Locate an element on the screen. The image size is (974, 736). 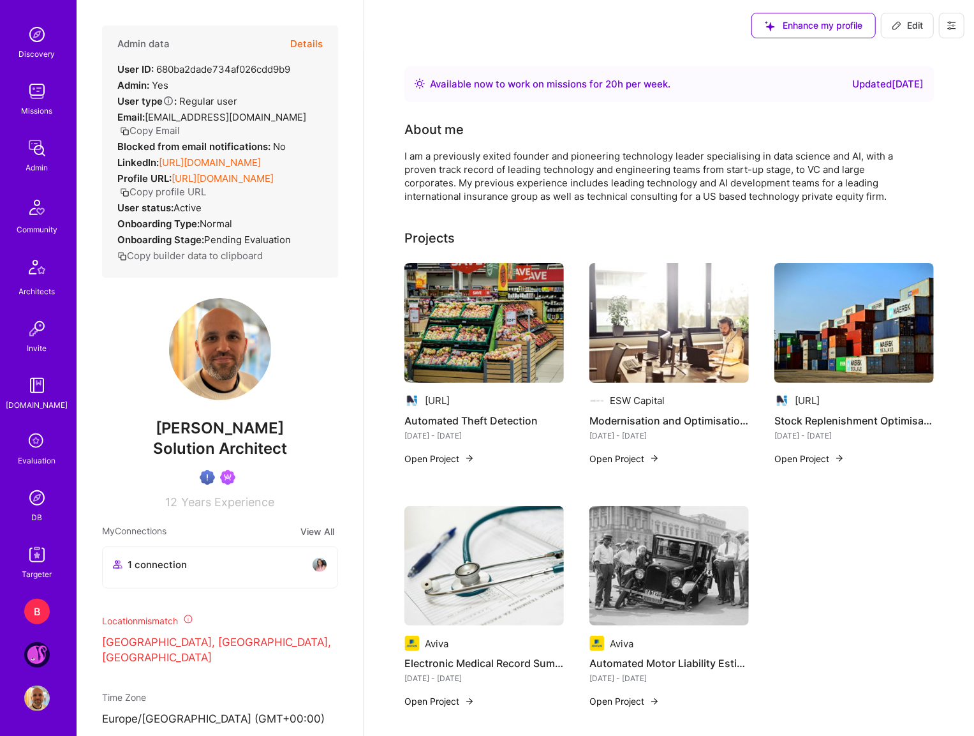
img: Kraken: Delivery and Migration Agentic Platform is located at coordinates (37, 655).